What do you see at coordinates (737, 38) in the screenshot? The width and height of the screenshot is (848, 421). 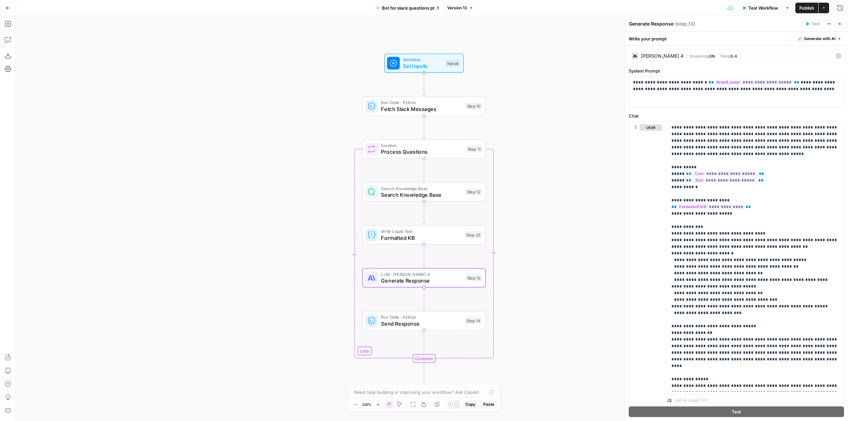 I see `div: Write your prompt` at bounding box center [737, 38].